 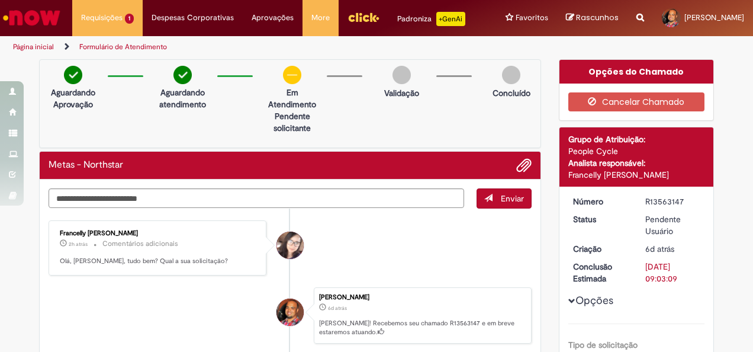 What do you see at coordinates (601, 272) in the screenshot?
I see `dt: Conclusão Estimada` at bounding box center [601, 272].